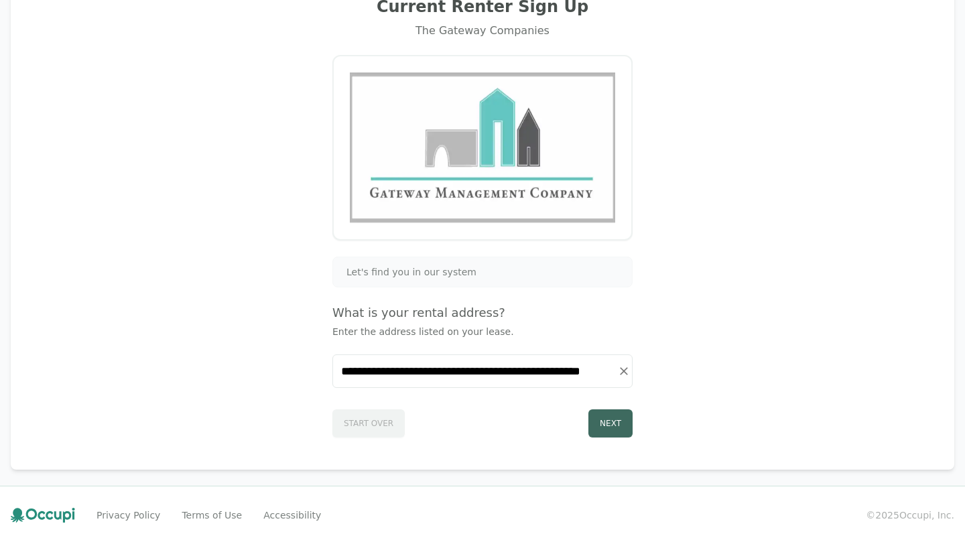  What do you see at coordinates (411, 272) in the screenshot?
I see `span: Let's find you in our system` at bounding box center [411, 272].